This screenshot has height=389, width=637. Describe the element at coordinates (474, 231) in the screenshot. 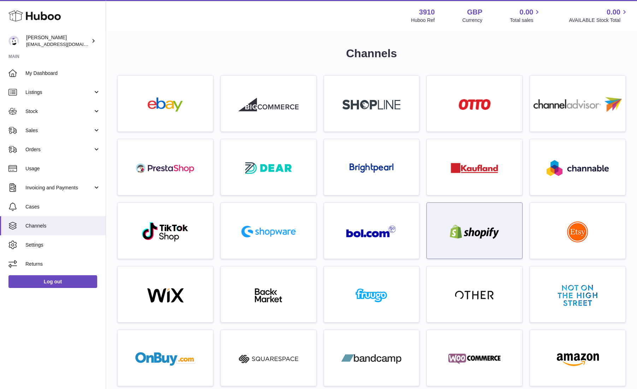

I see `a: shopify` at that location.